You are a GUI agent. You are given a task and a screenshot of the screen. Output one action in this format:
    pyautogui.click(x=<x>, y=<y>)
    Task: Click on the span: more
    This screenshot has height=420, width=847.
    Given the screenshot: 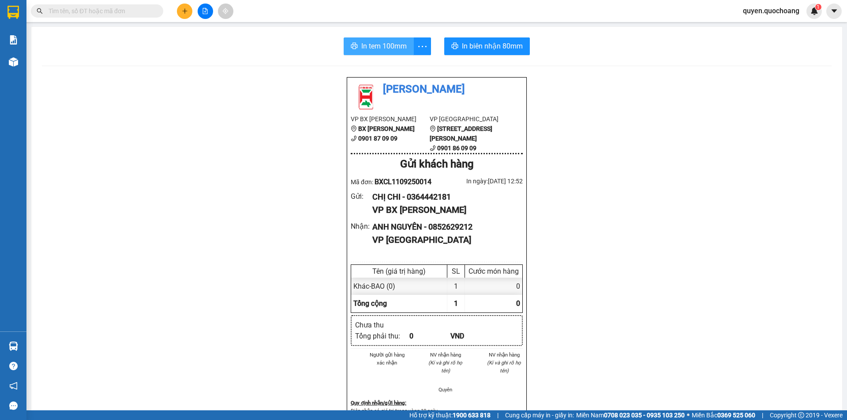 What is the action you would take?
    pyautogui.click(x=422, y=46)
    